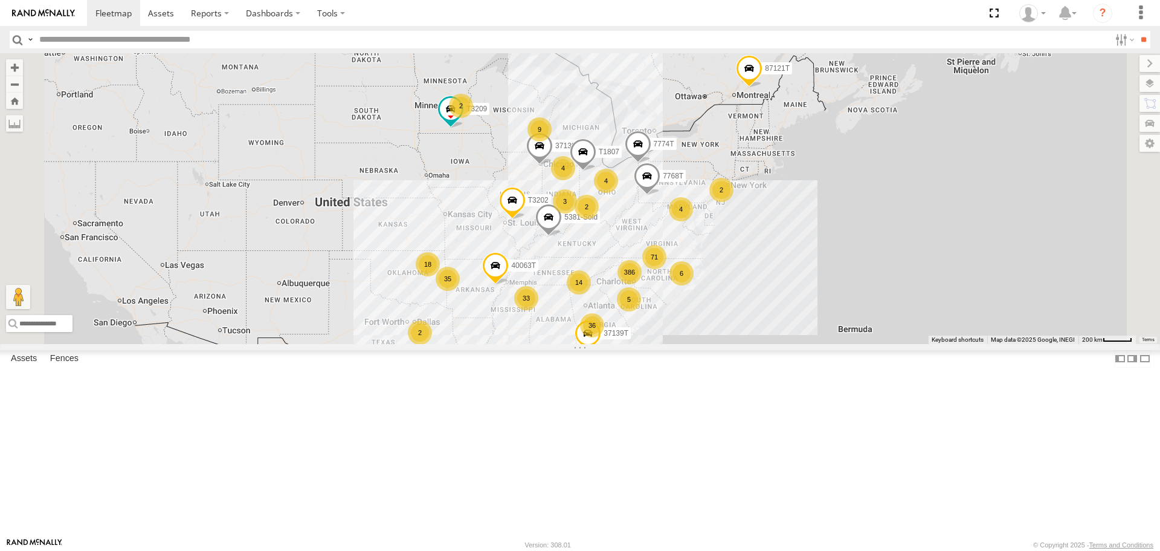 This screenshot has height=551, width=1160. What do you see at coordinates (1093, 545) in the screenshot?
I see `div: © Copyright 2025 -` at bounding box center [1093, 545].